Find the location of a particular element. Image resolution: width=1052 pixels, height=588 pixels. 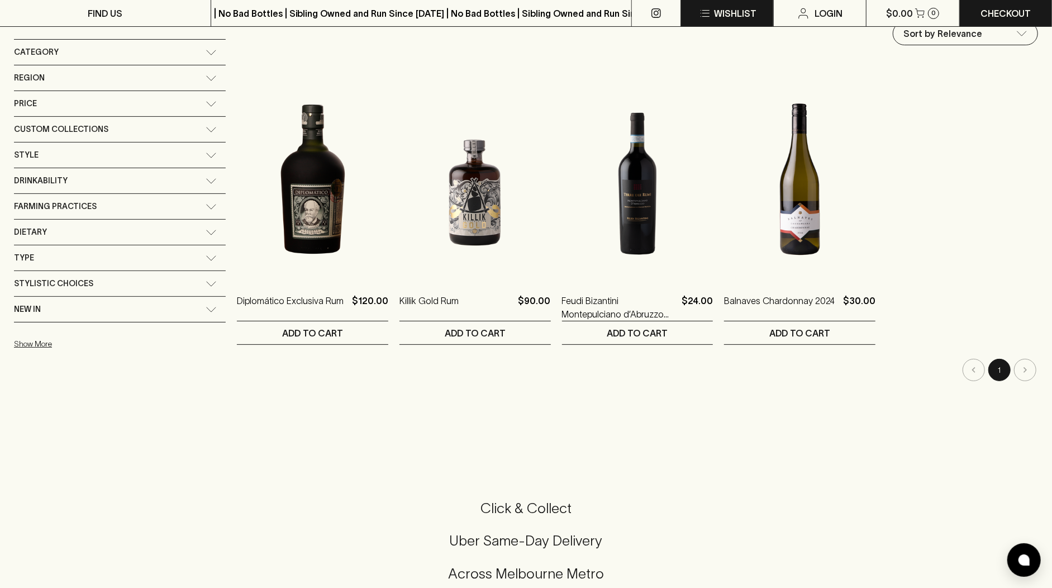

div: Farming Practices is located at coordinates (120, 206).